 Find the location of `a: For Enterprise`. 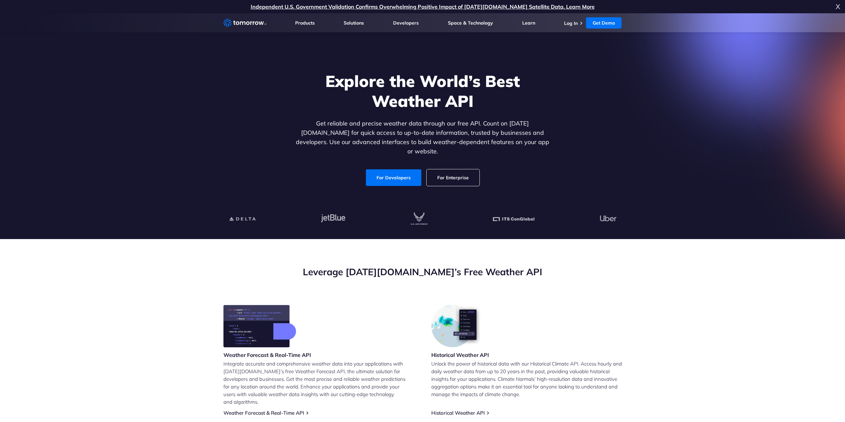

a: For Enterprise is located at coordinates (453, 178).